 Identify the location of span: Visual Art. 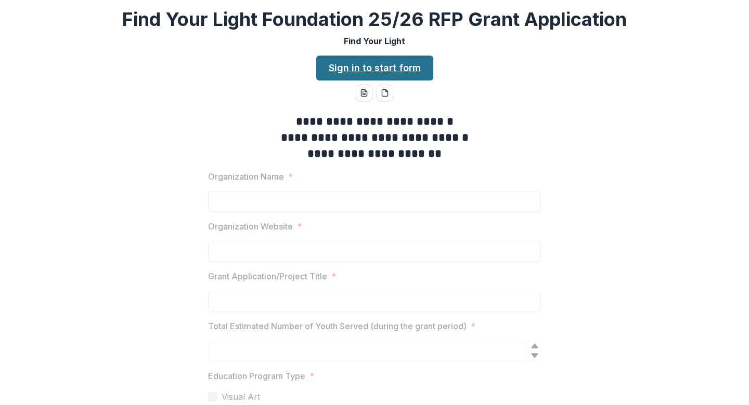
(241, 397).